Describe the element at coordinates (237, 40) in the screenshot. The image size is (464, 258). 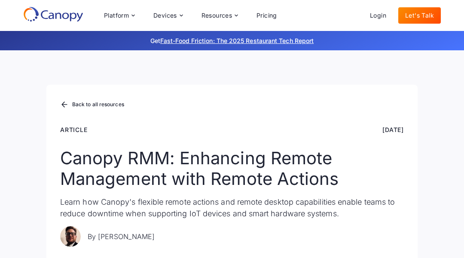
I see `a: Fast-Food Friction: The 2025 Restaurant Tech Report` at that location.